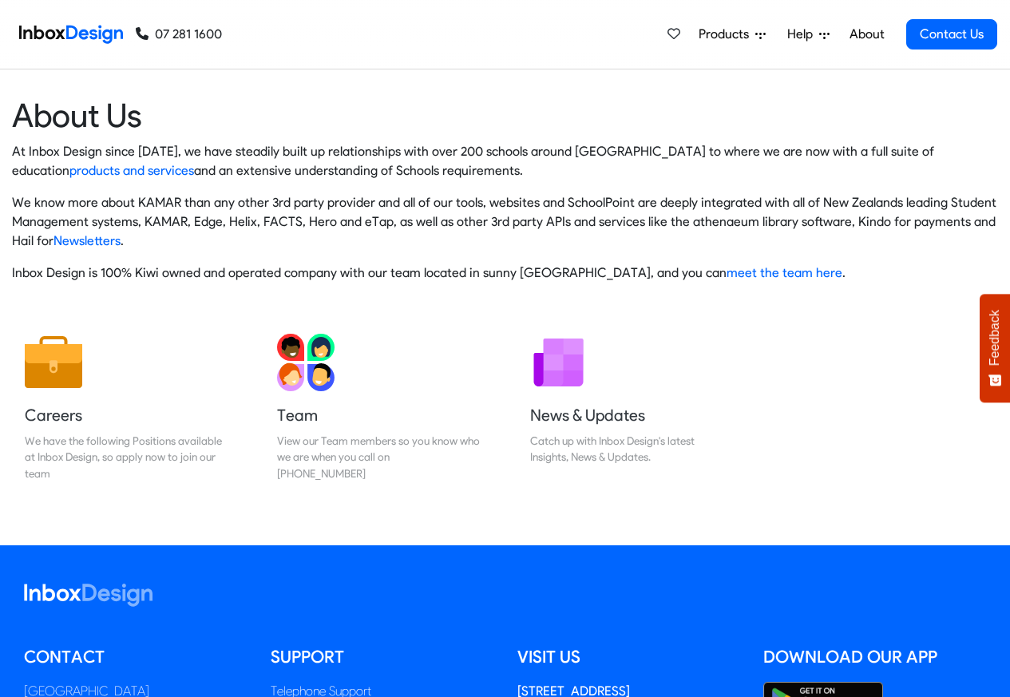  I want to click on p: Inbox Design is 100% Kiwi owned and operated company with our team located in sunny [GEOGRAPHIC_D..., so click(505, 273).